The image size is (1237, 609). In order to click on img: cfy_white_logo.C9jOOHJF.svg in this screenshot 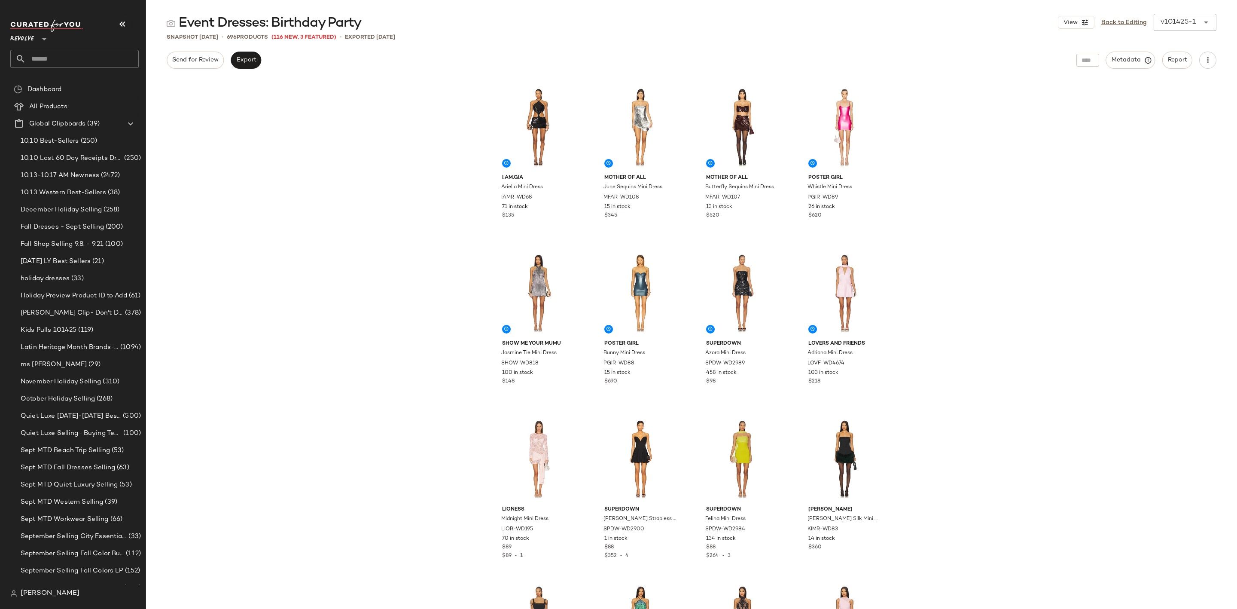, I will do `click(47, 26)`.